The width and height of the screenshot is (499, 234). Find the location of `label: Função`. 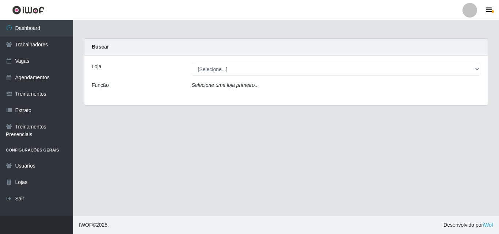

label: Função is located at coordinates (100, 85).